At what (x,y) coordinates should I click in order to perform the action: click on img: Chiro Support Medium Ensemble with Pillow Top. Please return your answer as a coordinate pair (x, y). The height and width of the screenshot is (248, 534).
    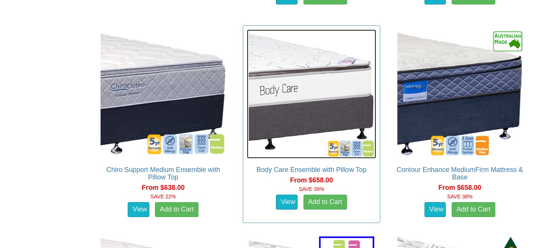
    Looking at the image, I should click on (163, 94).